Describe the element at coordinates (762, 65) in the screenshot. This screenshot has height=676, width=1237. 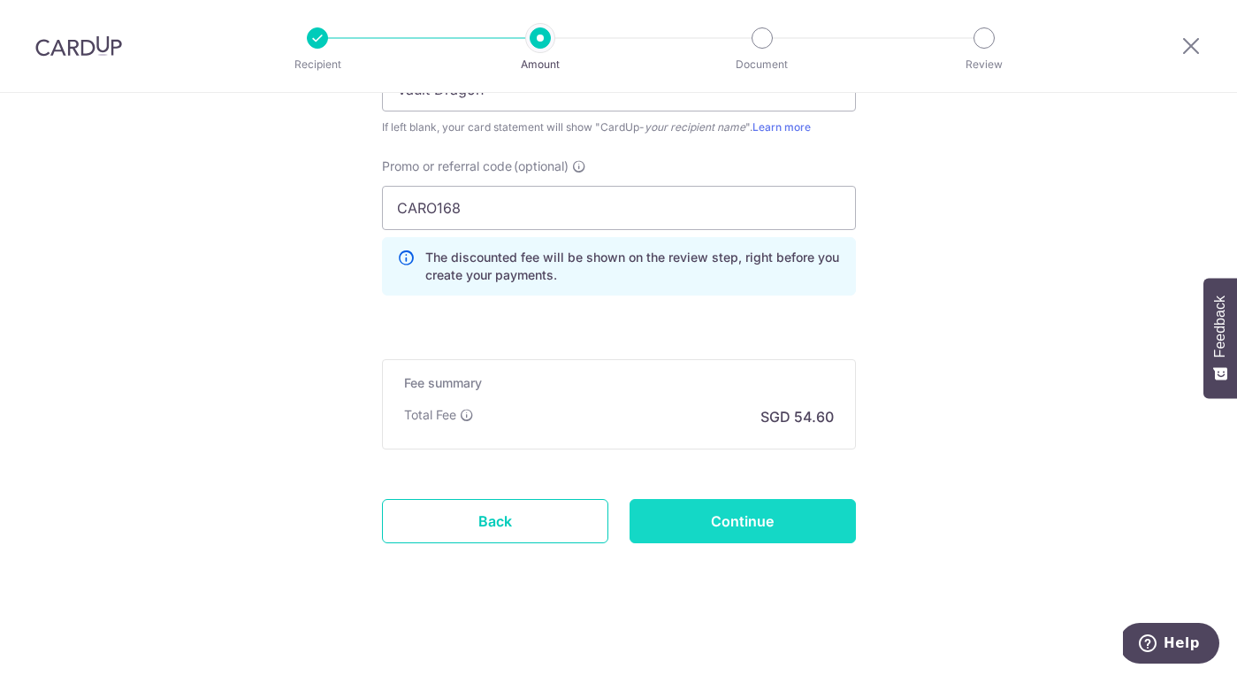
I see `p: Document` at that location.